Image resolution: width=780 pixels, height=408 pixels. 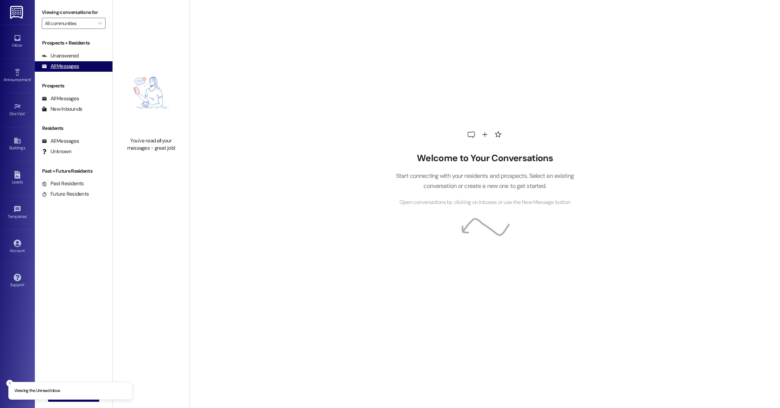 I want to click on div: New Inbounds, so click(x=62, y=109).